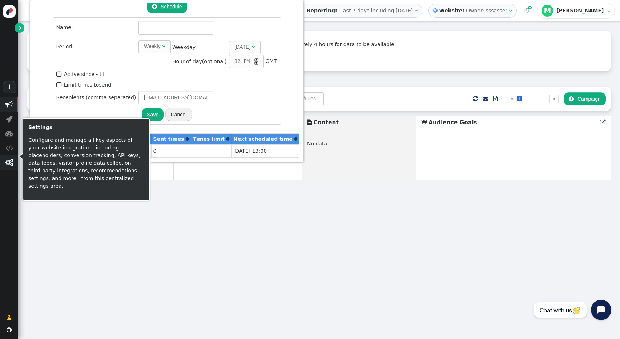 The height and width of the screenshot is (339, 620). What do you see at coordinates (152, 46) in the screenshot?
I see `div: Weekly` at bounding box center [152, 46].